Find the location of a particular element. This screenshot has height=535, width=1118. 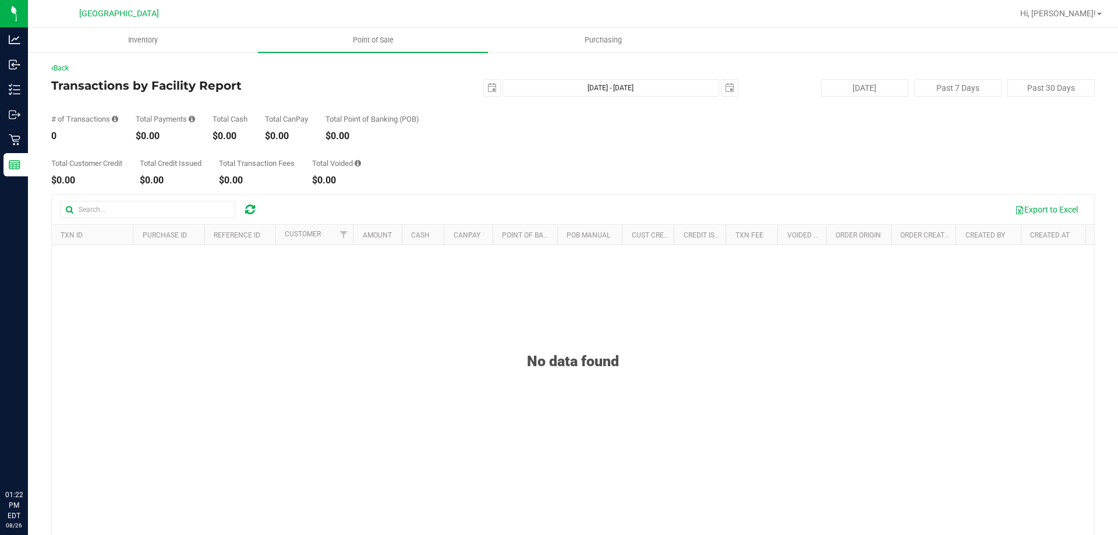

a: Voided Payment is located at coordinates (816, 235).